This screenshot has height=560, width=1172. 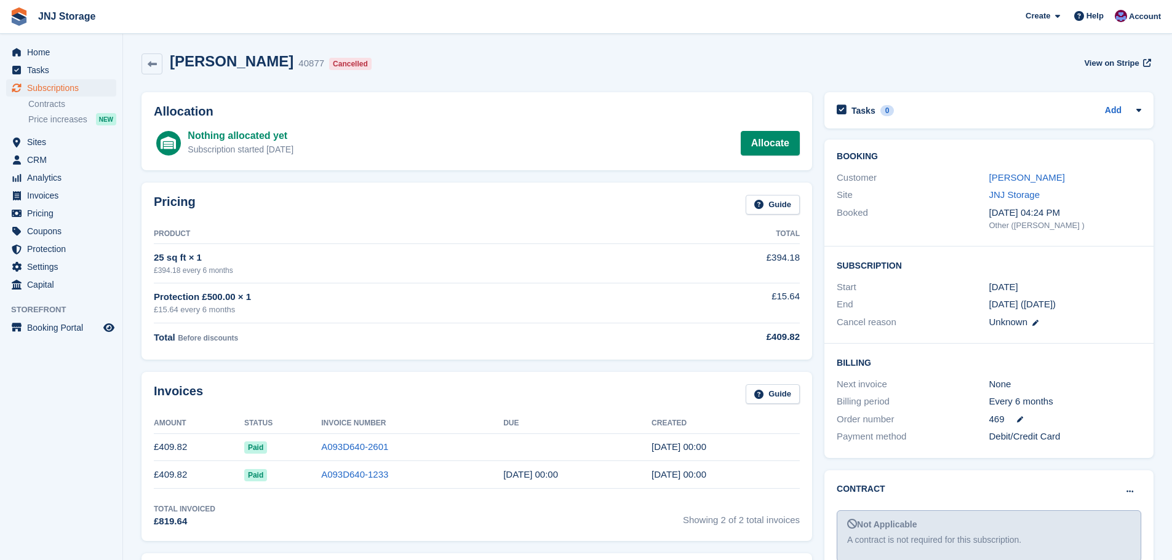 I want to click on div: £15.64 every 6 months, so click(x=394, y=310).